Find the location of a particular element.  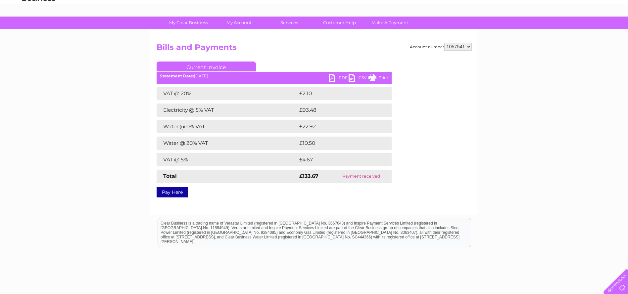

span: 0333 014 3131 is located at coordinates (526, 7).